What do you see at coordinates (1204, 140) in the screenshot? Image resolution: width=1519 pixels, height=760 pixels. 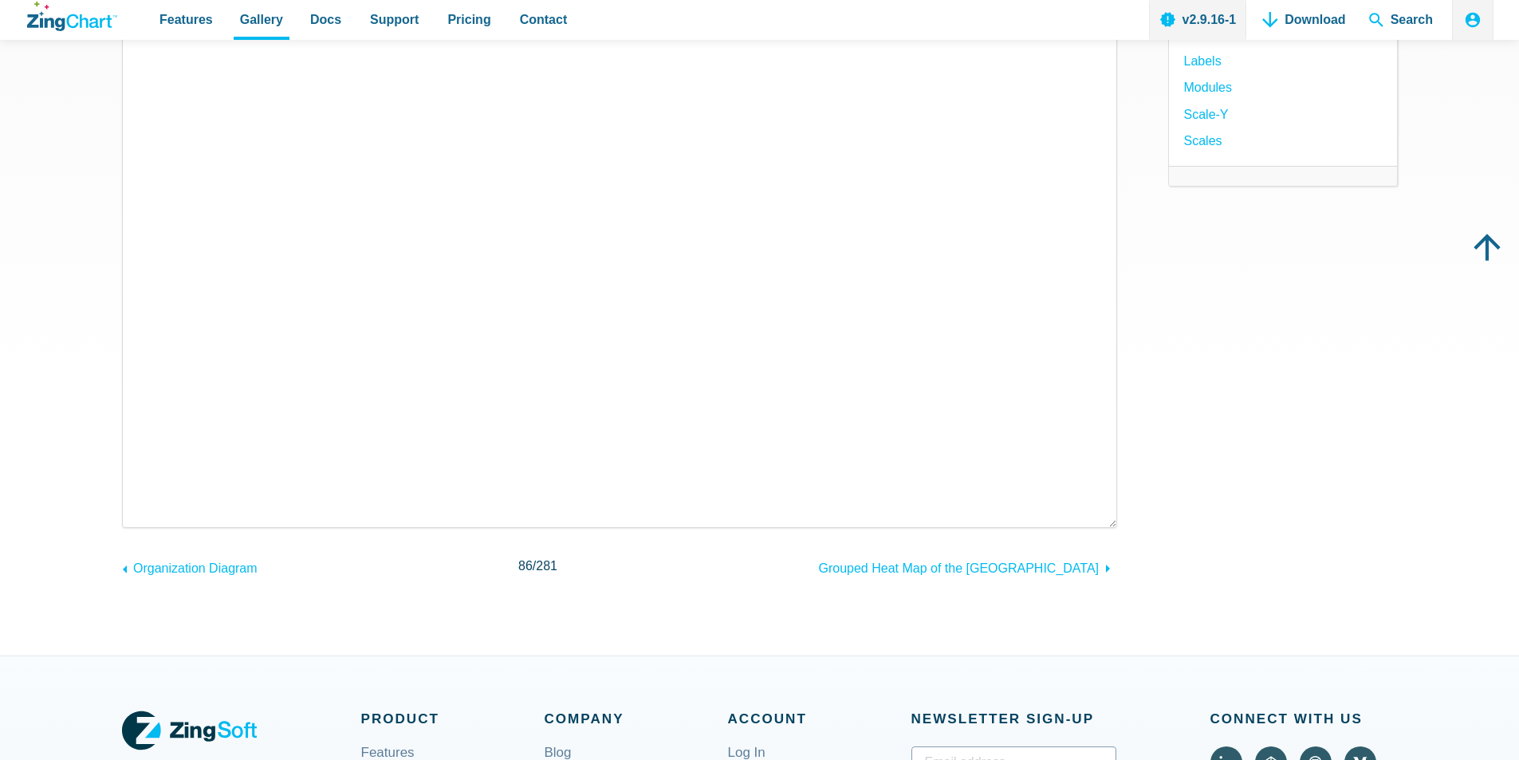 I see `a: Scales` at bounding box center [1204, 140].